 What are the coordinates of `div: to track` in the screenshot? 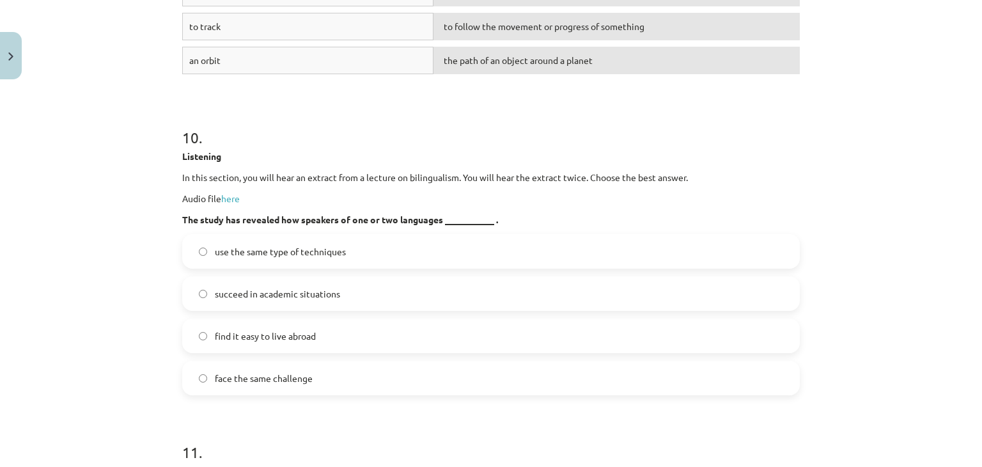 It's located at (308, 26).